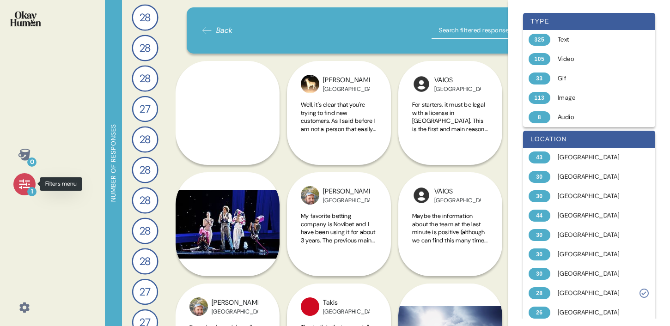 The height and width of the screenshot is (326, 670). I want to click on img: okayhuman.3b1b6348.png, so click(25, 18).